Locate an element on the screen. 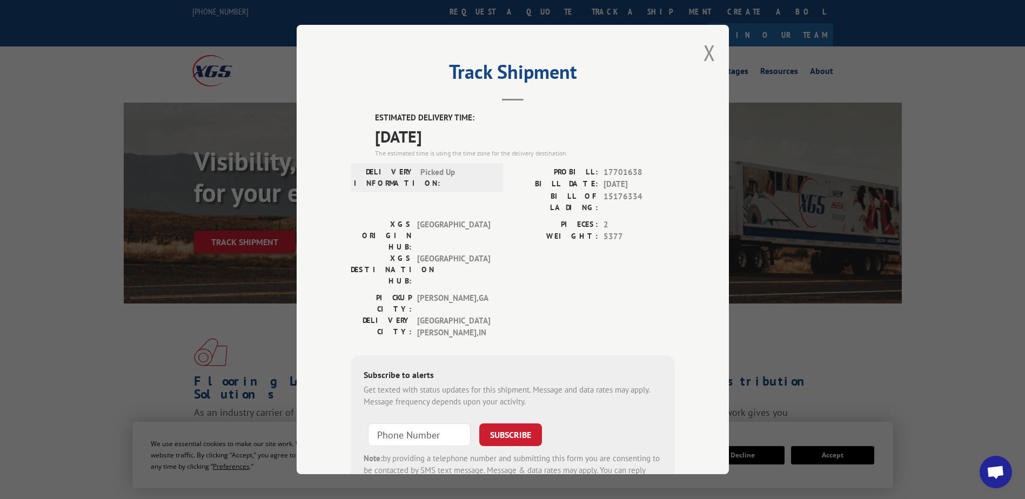  label: WEIGHT: is located at coordinates (556, 237).